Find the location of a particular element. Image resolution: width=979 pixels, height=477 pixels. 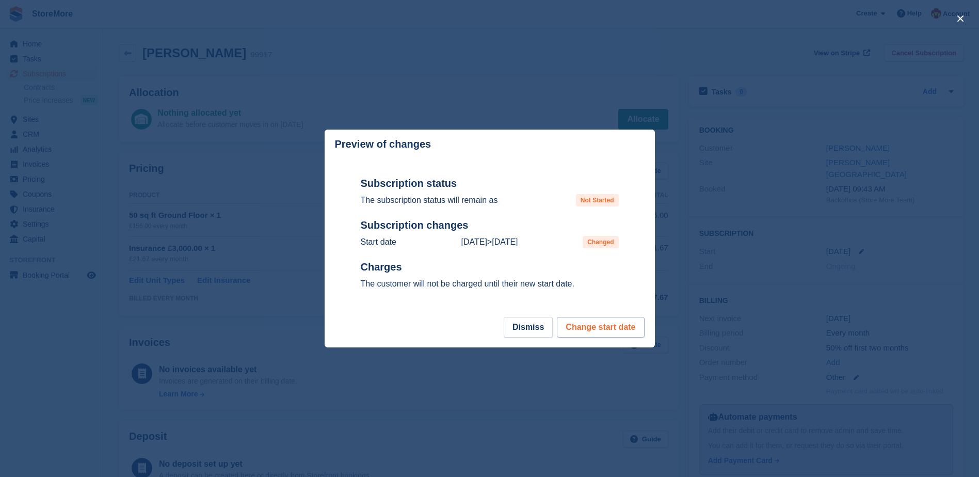

button: close is located at coordinates (961, 19).